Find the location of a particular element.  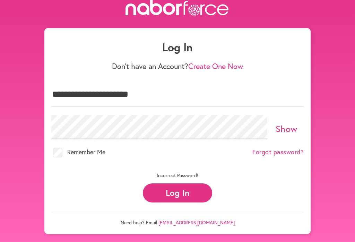

a: Show is located at coordinates (286, 129).